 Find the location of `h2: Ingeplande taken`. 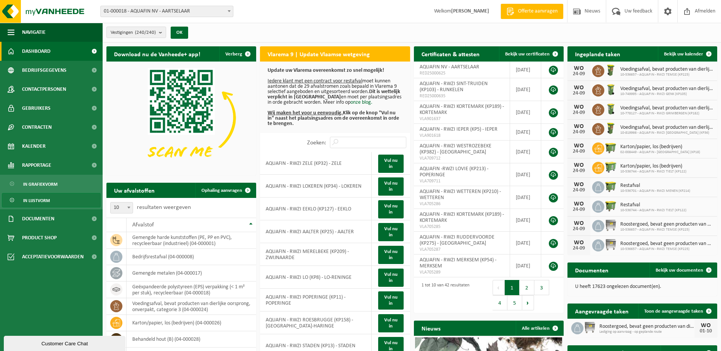

h2: Ingeplande taken is located at coordinates (597, 54).